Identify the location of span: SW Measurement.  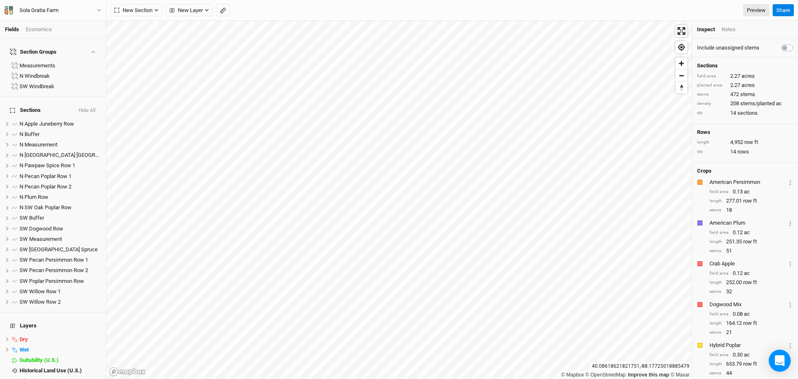
(41, 239).